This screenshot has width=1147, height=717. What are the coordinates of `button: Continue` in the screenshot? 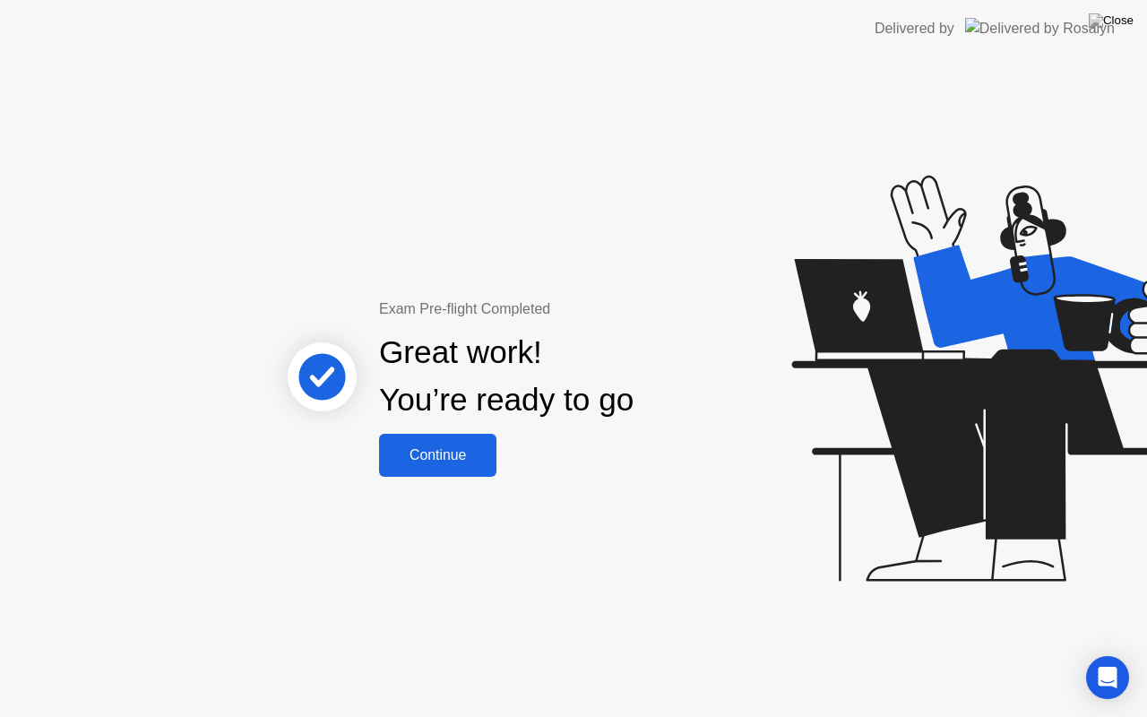 It's located at (437, 455).